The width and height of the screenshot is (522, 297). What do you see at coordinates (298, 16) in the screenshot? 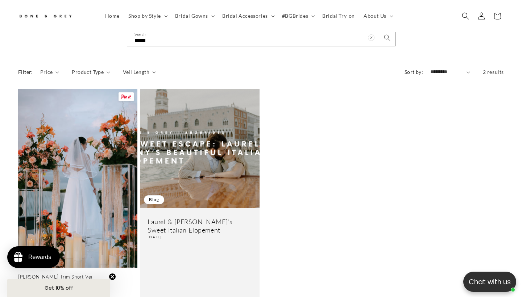
I see `summary: #BGBrides` at bounding box center [298, 16].